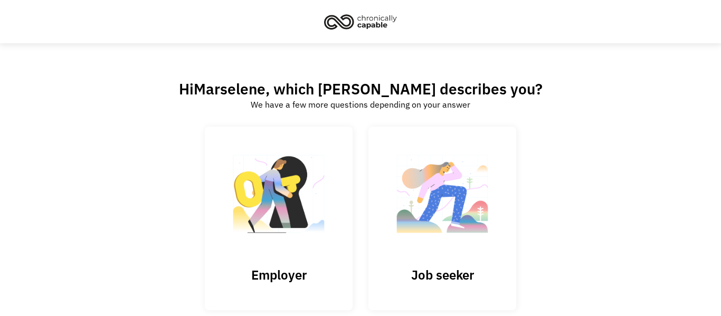  What do you see at coordinates (230, 89) in the screenshot?
I see `span: Marselene` at bounding box center [230, 89].